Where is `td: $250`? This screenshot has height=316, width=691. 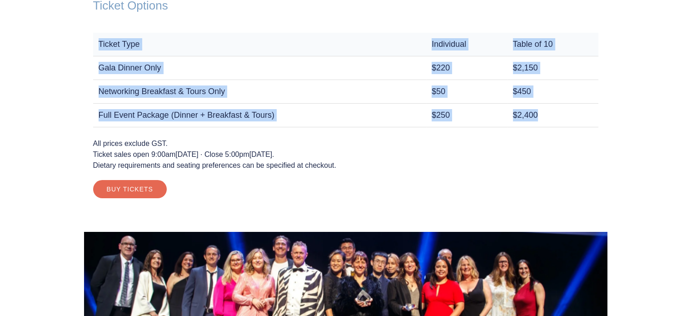 td: $250 is located at coordinates (467, 115).